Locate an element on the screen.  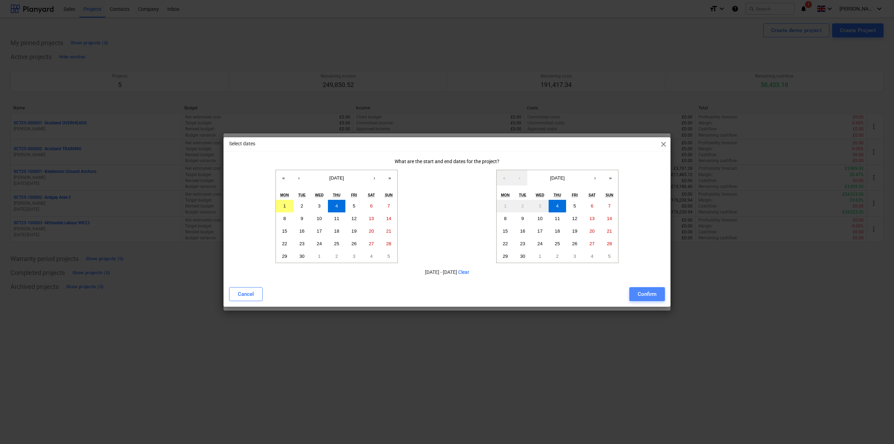
abbr: 23 September 2025 is located at coordinates (522, 243).